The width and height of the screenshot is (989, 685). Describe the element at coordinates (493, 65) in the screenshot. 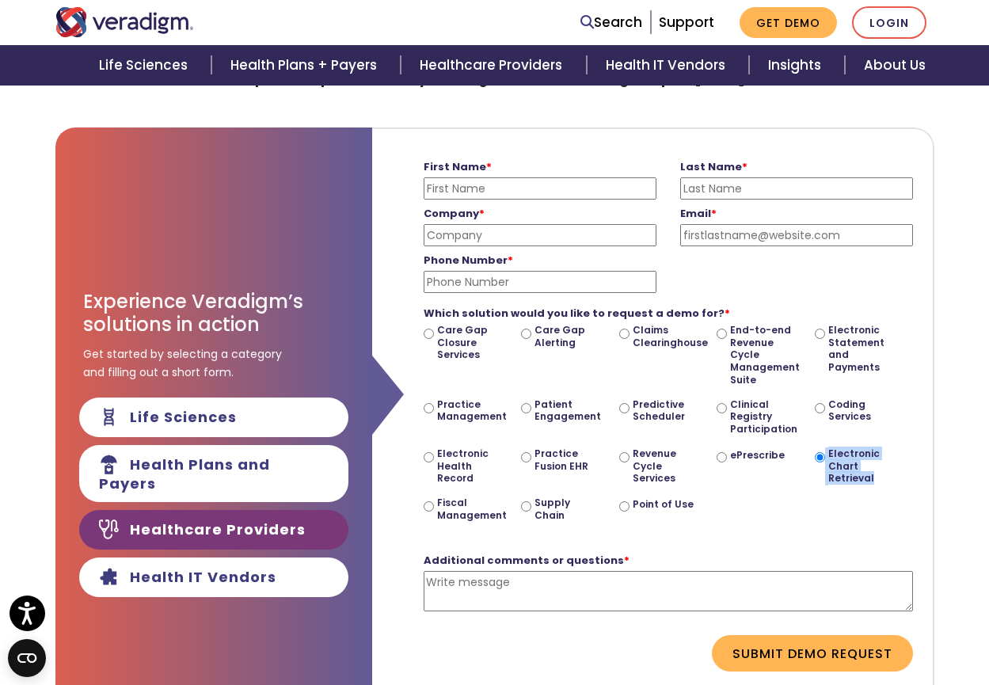

I see `a: Healthcare Providers` at that location.